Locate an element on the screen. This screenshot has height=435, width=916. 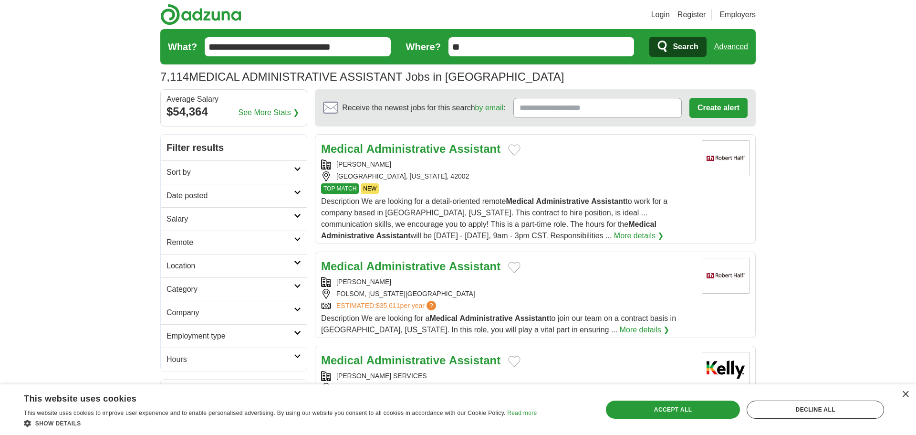
a: Salary is located at coordinates (234, 219).